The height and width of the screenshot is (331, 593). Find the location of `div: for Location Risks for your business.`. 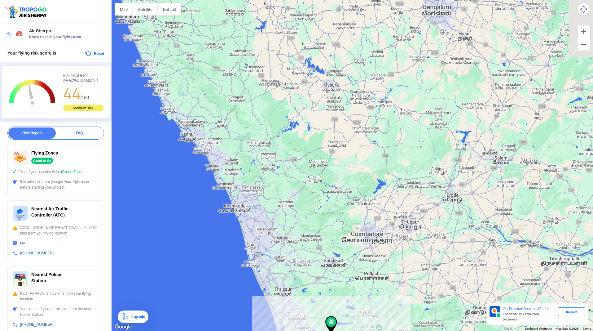

div: for Location Risks for your business. is located at coordinates (529, 314).